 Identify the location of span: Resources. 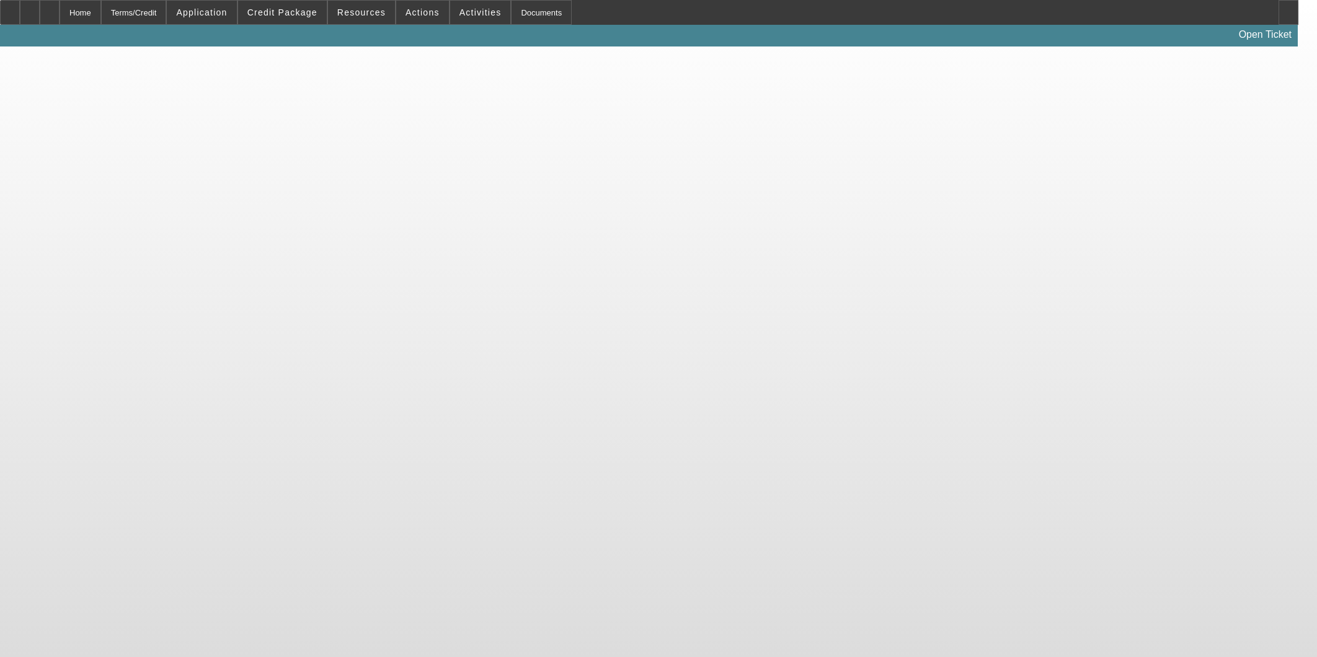
(362, 12).